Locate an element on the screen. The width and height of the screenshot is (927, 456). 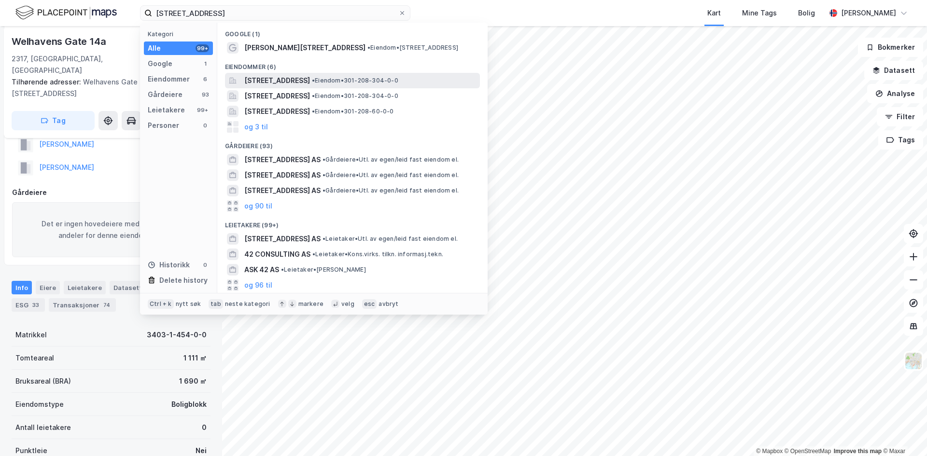
button: Bokmerker is located at coordinates (890, 47).